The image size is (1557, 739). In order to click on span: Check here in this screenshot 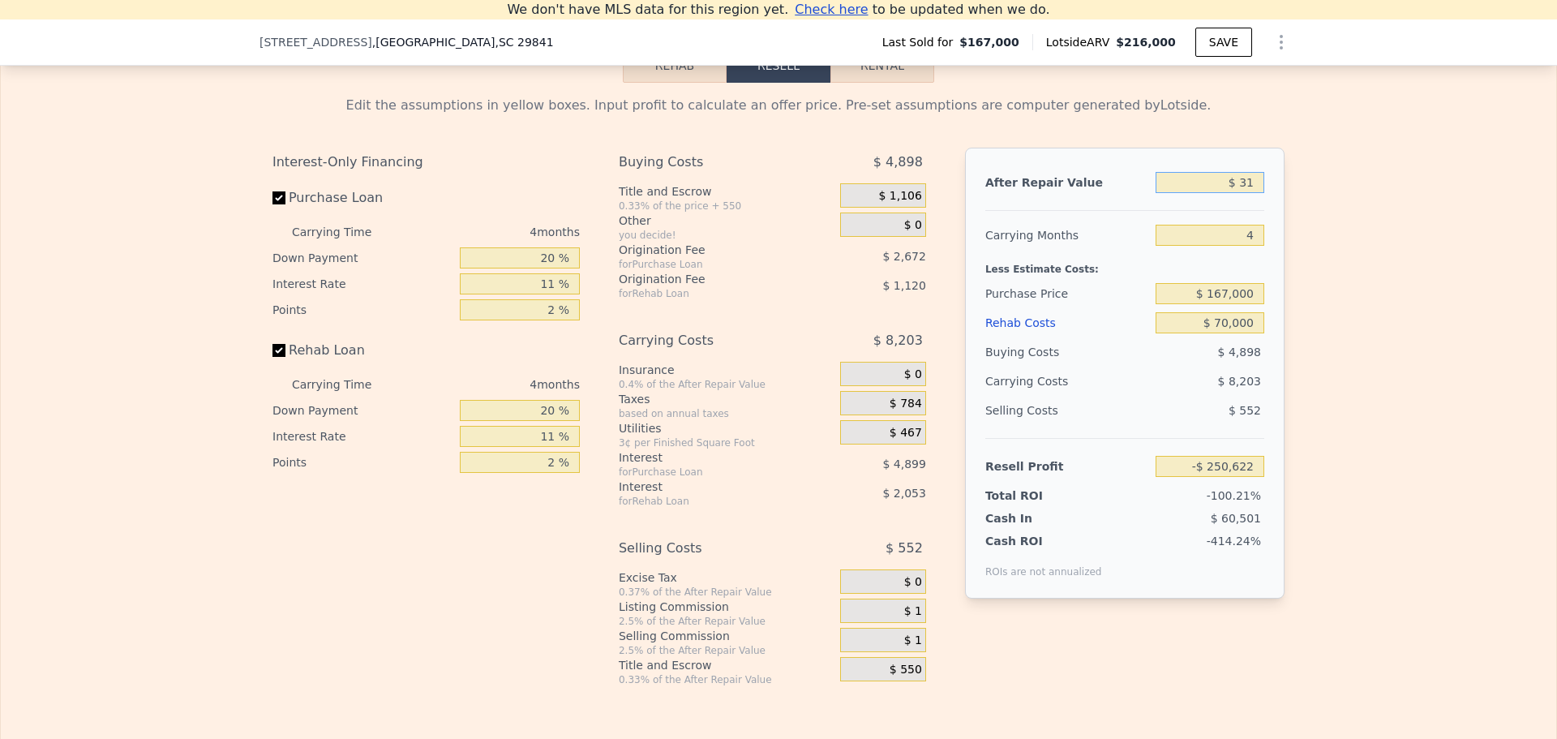, I will do `click(831, 9)`.